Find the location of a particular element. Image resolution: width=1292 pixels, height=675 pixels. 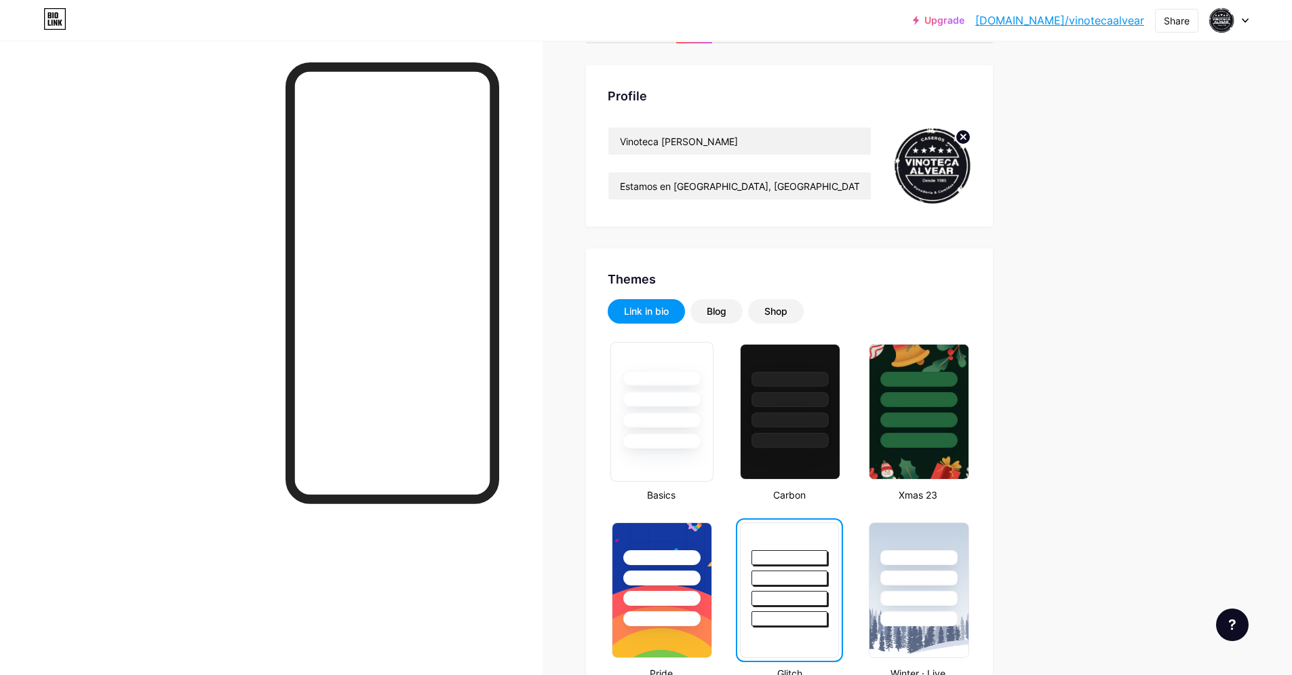

a: Upgrade is located at coordinates (939, 20).